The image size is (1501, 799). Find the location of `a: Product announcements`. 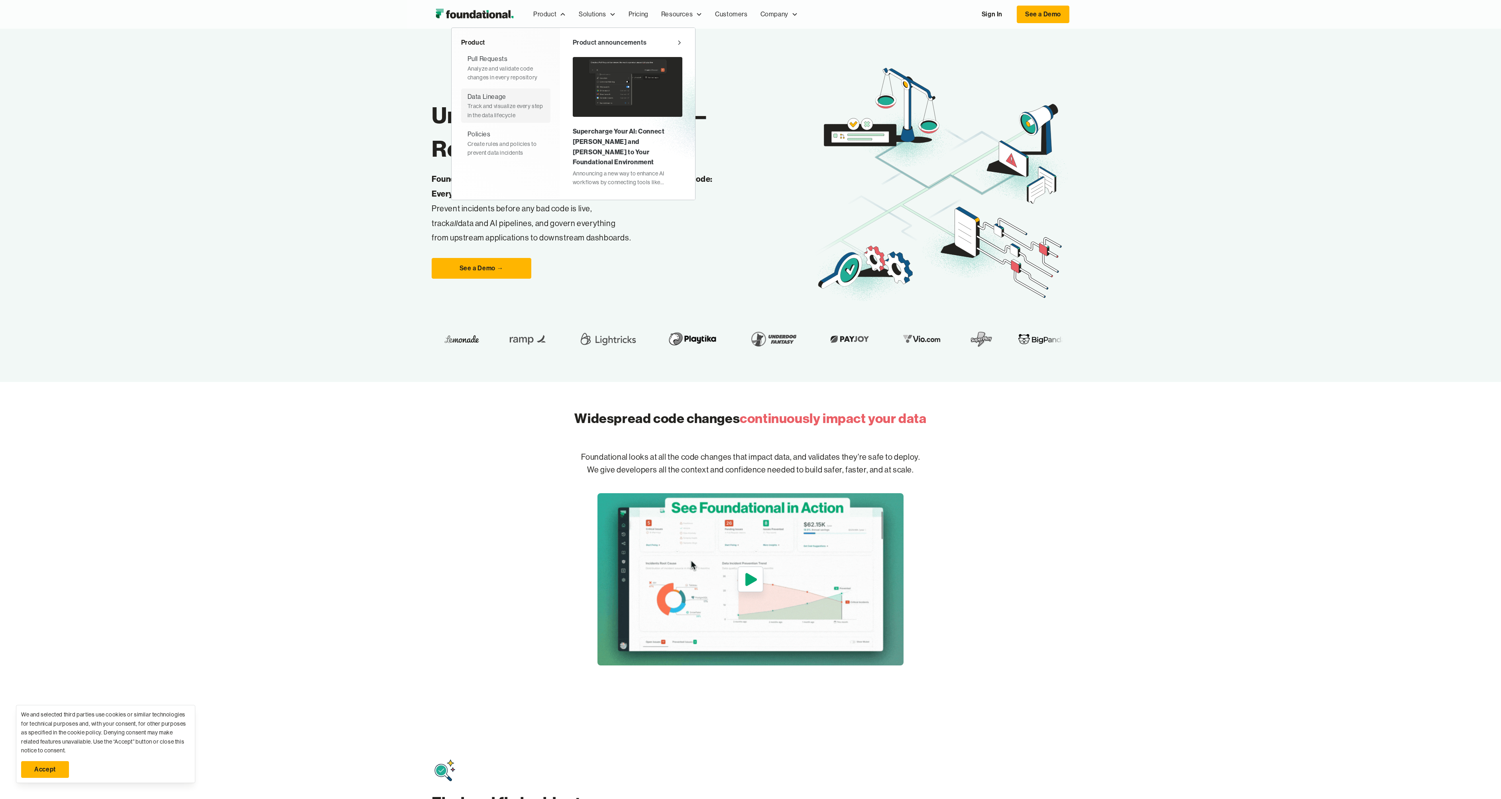

a: Product announcements is located at coordinates (627, 43).